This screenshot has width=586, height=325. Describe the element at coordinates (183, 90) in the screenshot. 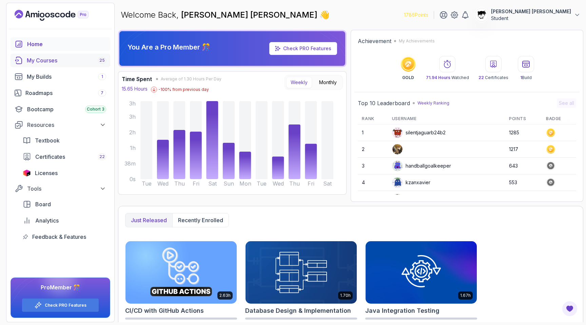

I see `p: -100 % from previous day` at that location.